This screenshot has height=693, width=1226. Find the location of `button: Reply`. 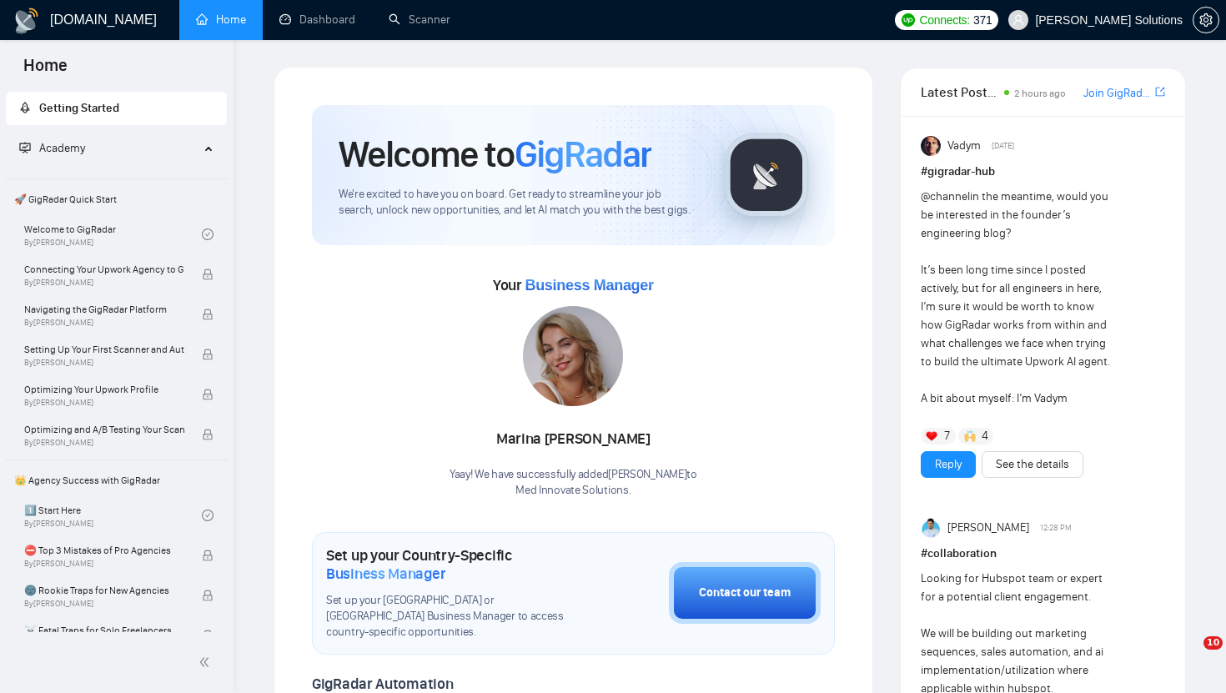

button: Reply is located at coordinates (948, 465).